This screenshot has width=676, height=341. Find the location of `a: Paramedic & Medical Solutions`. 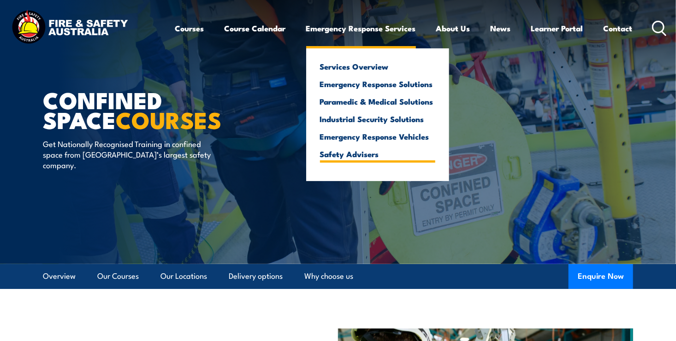

a: Paramedic & Medical Solutions is located at coordinates (378, 101).